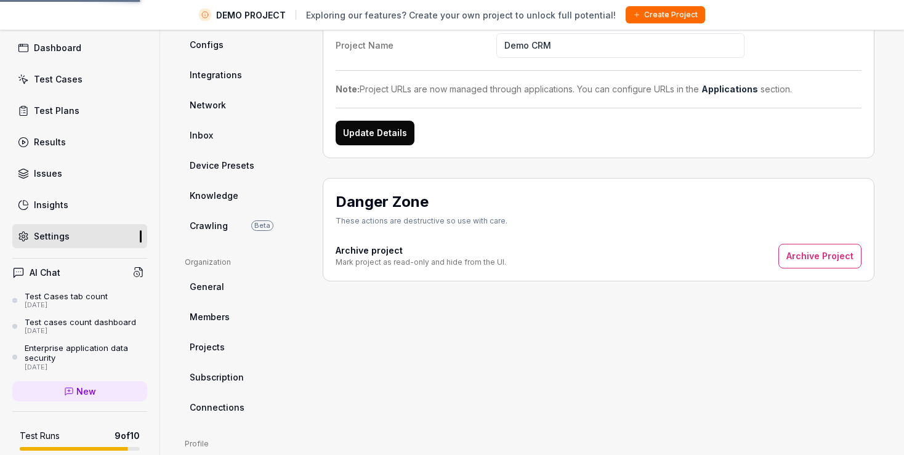 The height and width of the screenshot is (455, 904). What do you see at coordinates (421, 250) in the screenshot?
I see `h4: Archive project` at bounding box center [421, 250].